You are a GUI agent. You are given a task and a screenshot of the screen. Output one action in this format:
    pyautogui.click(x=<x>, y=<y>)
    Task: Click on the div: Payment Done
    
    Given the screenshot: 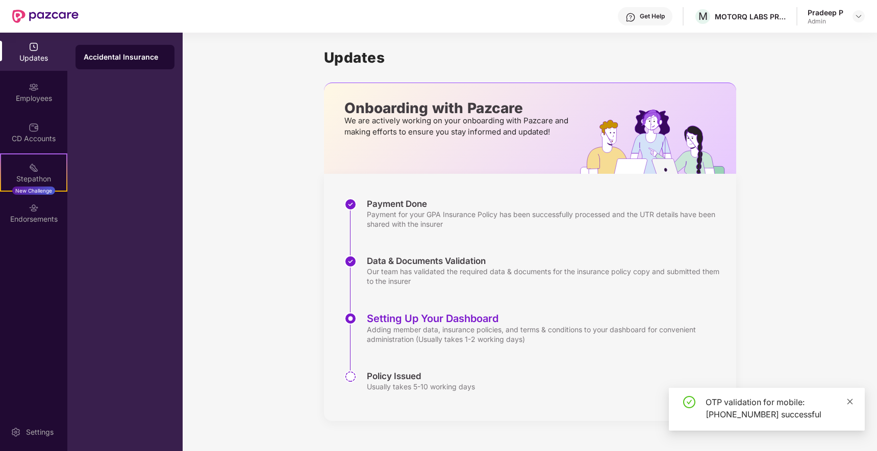 What is the action you would take?
    pyautogui.click(x=546, y=204)
    